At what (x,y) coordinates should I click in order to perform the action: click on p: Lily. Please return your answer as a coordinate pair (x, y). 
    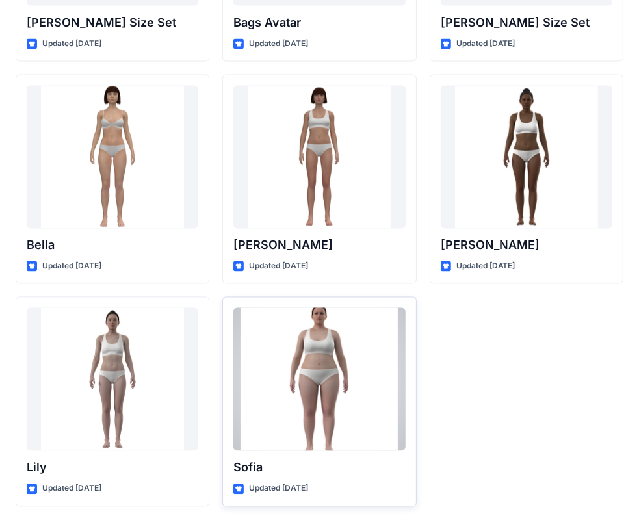
    Looking at the image, I should click on (112, 468).